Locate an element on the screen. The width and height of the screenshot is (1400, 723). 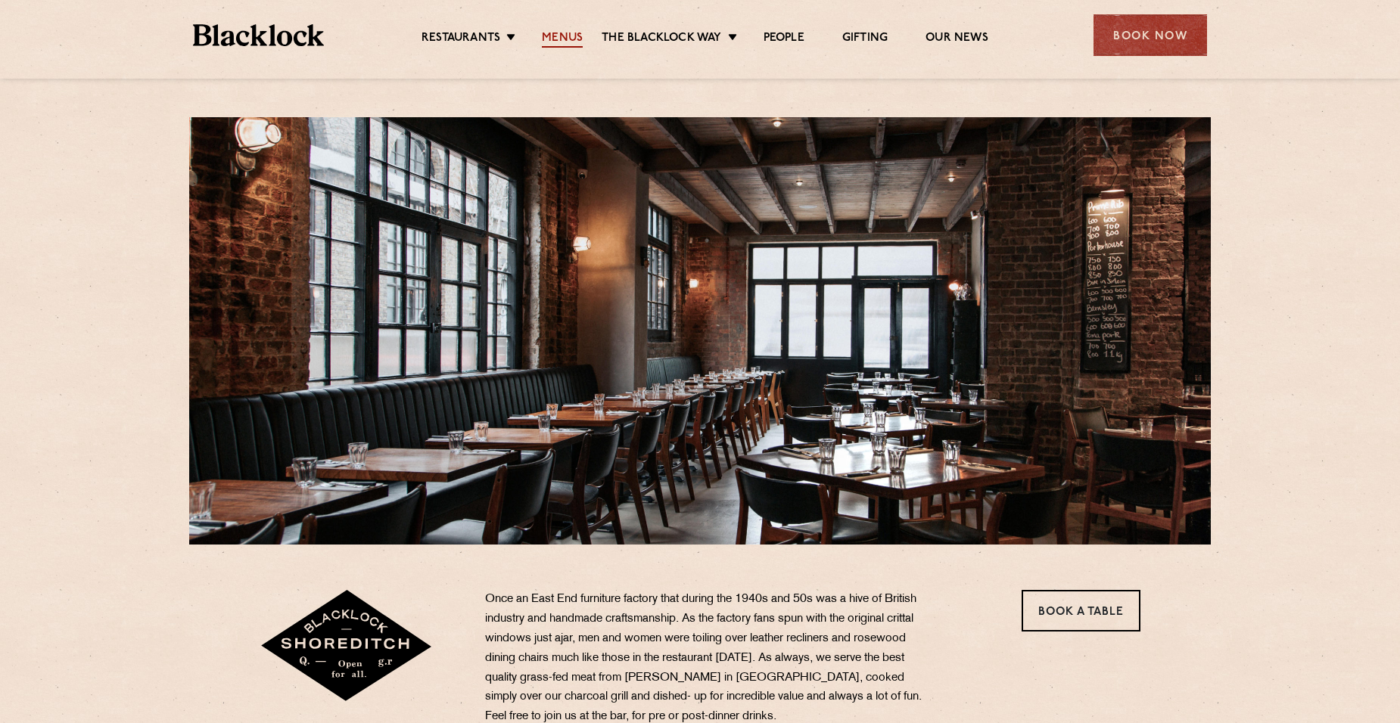
a: Restaurants is located at coordinates (461, 39).